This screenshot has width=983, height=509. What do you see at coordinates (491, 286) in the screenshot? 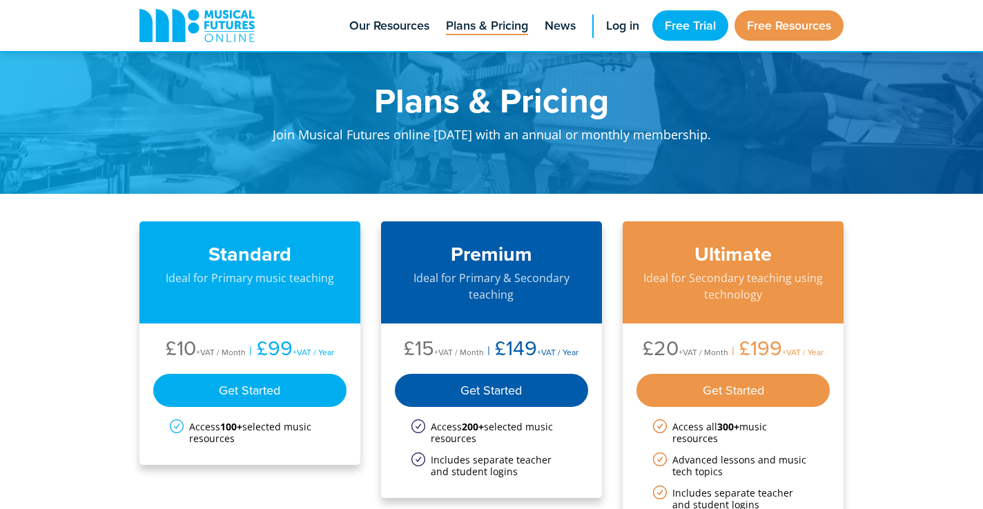
I see `p: Ideal for Primary & Secondary teaching` at bounding box center [491, 286].